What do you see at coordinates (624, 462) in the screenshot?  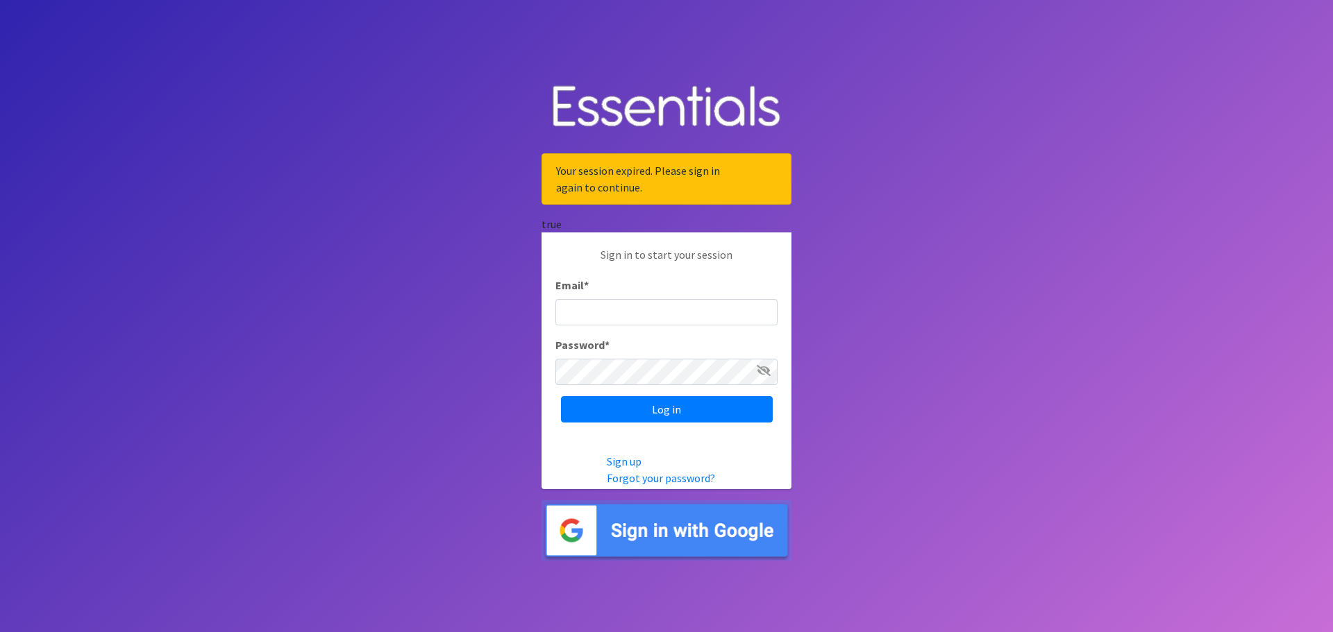 I see `a: Sign up` at bounding box center [624, 462].